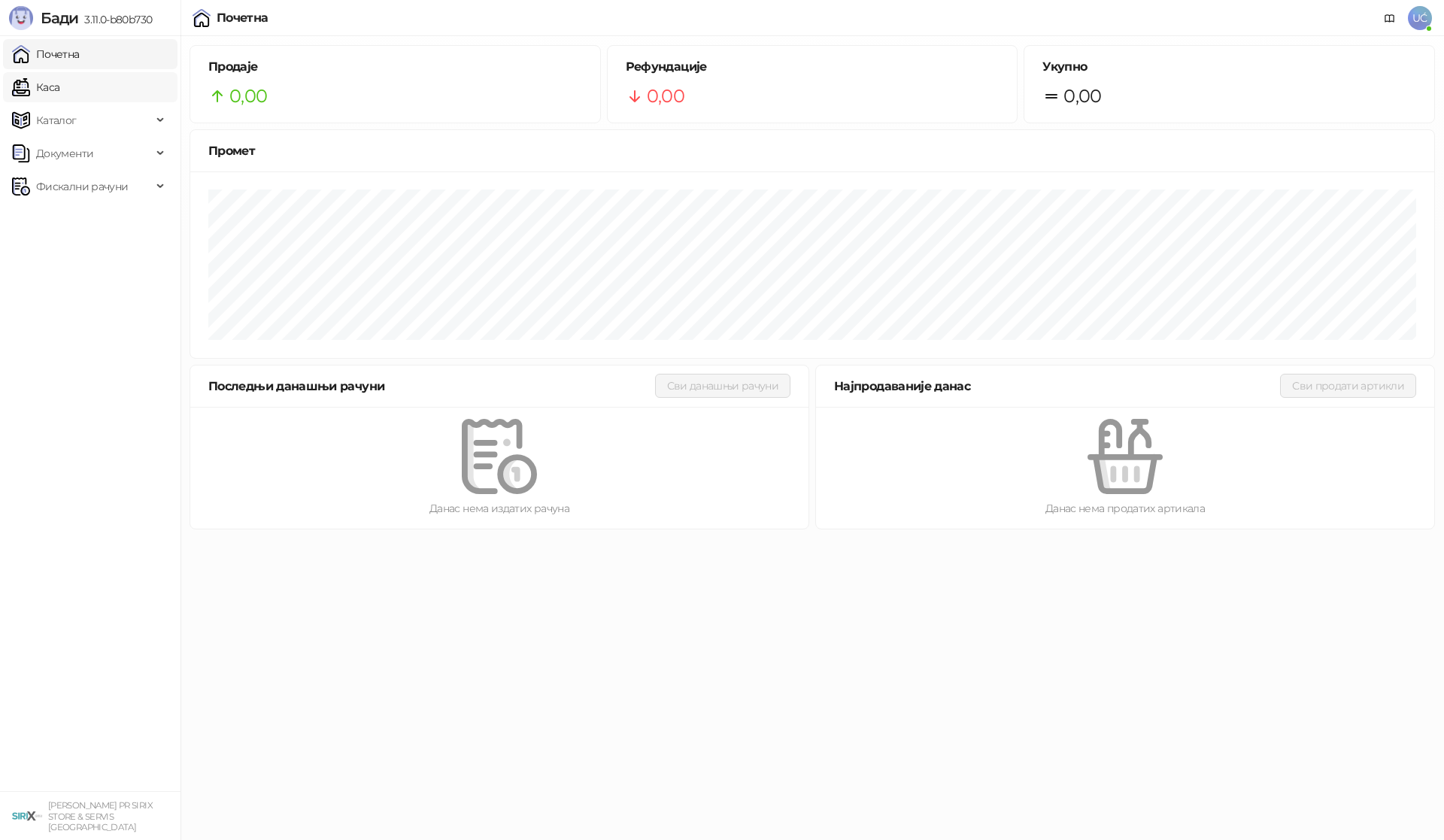  I want to click on button: Сви продати артикли, so click(1348, 386).